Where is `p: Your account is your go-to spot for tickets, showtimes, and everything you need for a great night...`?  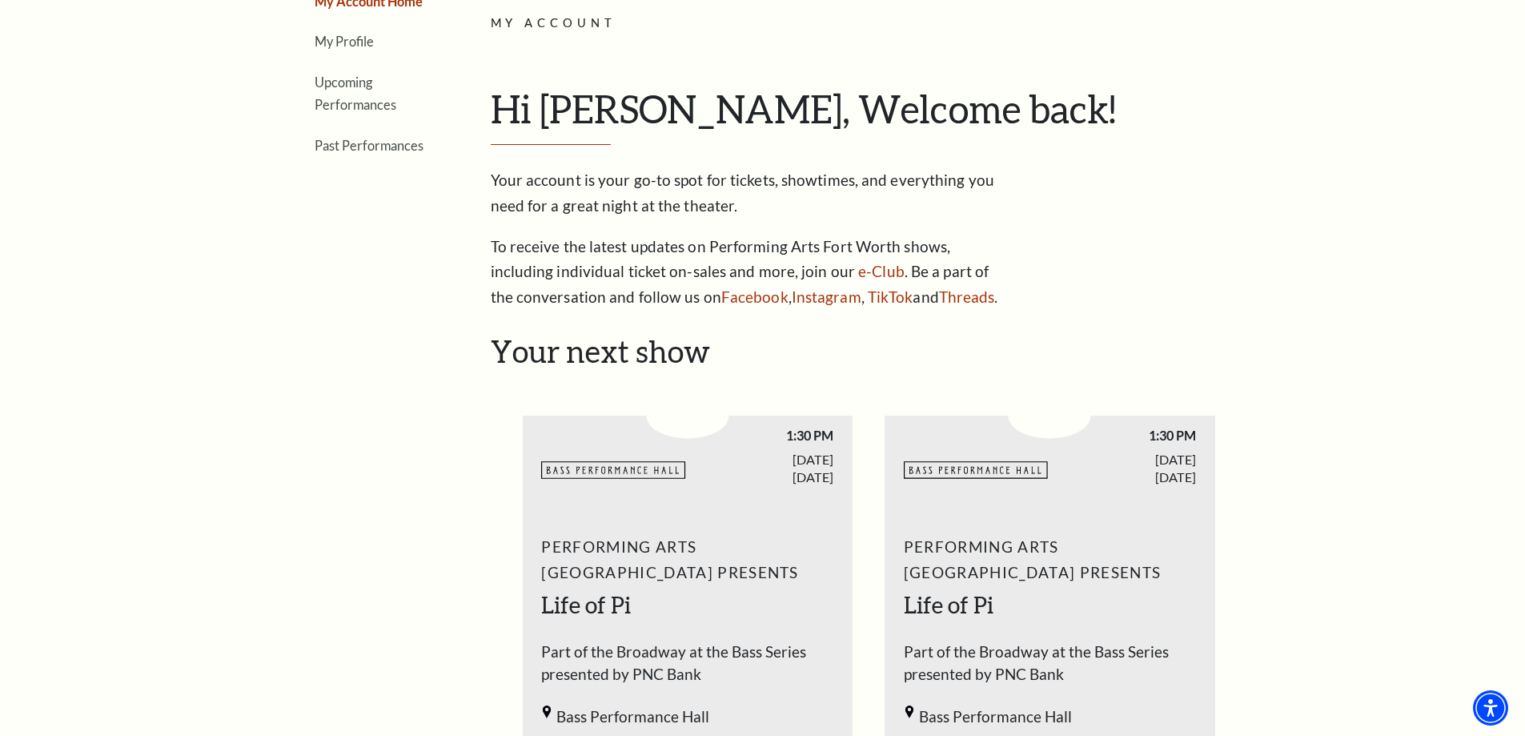
p: Your account is your go-to spot for tickets, showtimes, and everything you need for a great night... is located at coordinates (751, 193).